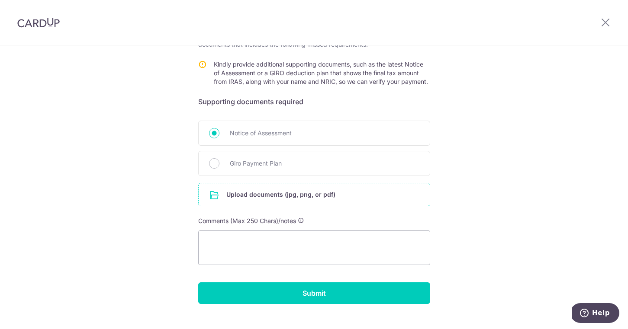 The image size is (628, 329). Describe the element at coordinates (324, 133) in the screenshot. I see `span: Notice of Assessment` at that location.